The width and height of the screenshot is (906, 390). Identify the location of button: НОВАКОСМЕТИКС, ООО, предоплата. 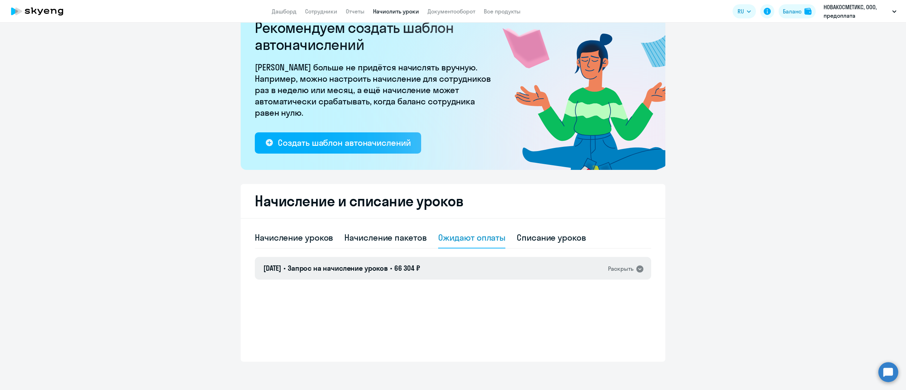
(860, 11).